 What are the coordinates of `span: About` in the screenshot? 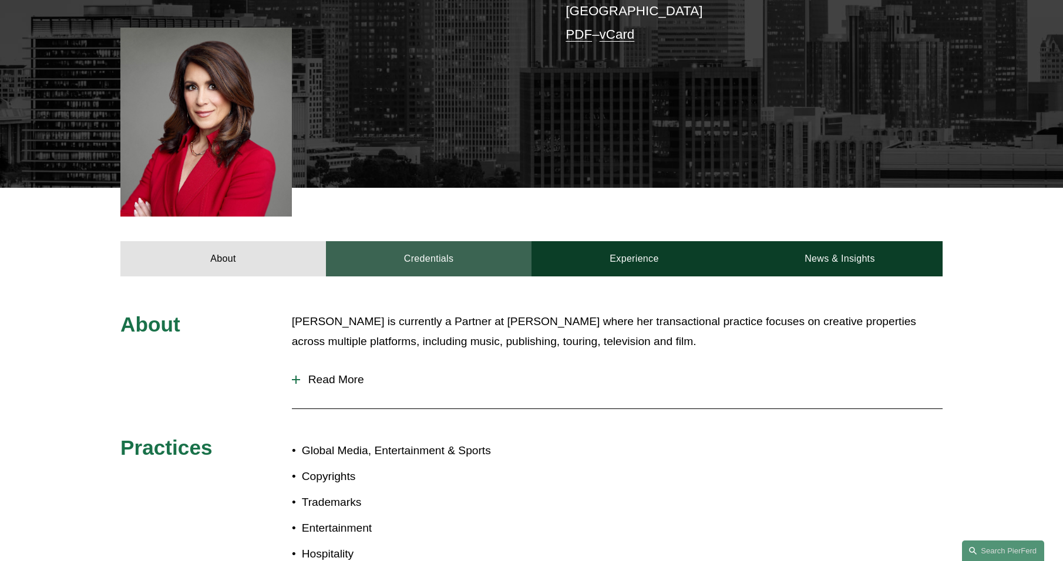 It's located at (150, 324).